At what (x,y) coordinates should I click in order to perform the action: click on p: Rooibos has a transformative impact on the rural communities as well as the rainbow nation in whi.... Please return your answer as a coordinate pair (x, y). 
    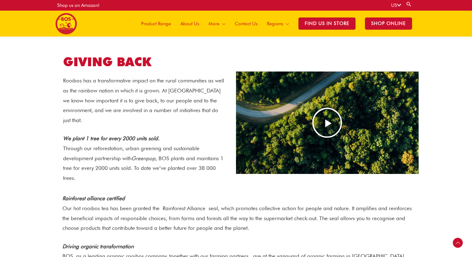
    Looking at the image, I should click on (145, 100).